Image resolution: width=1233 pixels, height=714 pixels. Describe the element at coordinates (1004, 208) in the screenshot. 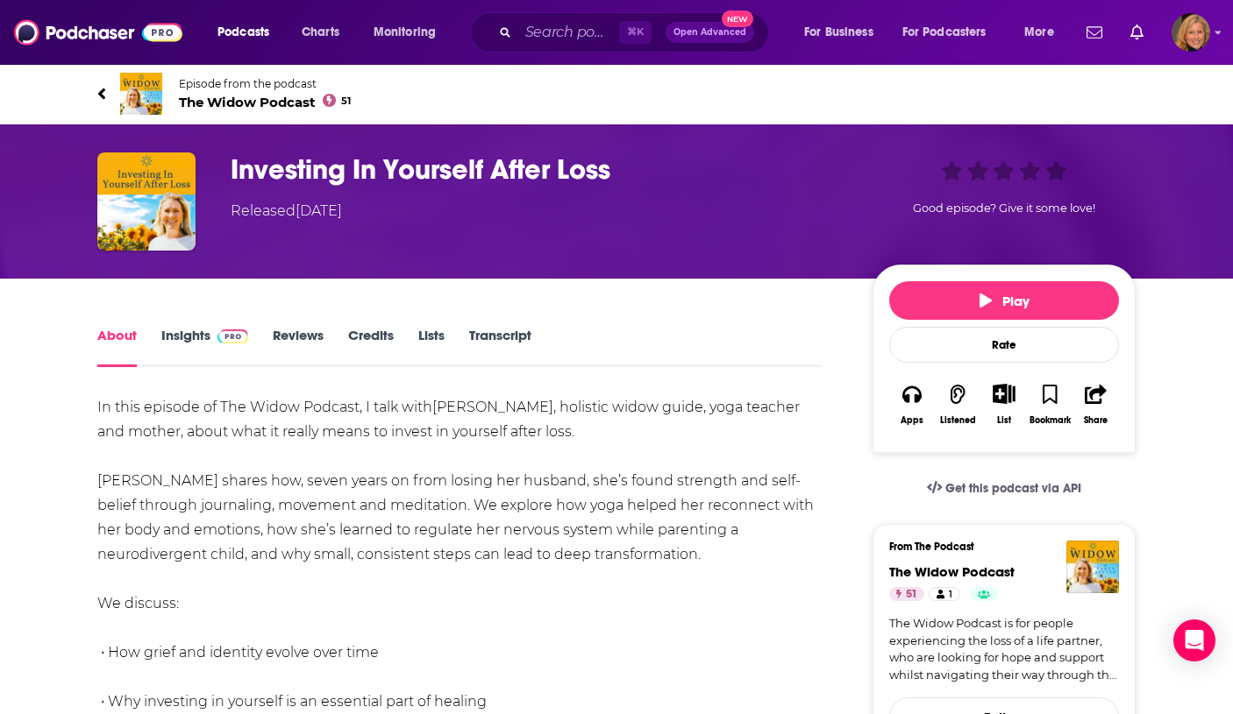

I see `span: Good episode? Give it some love!` at that location.